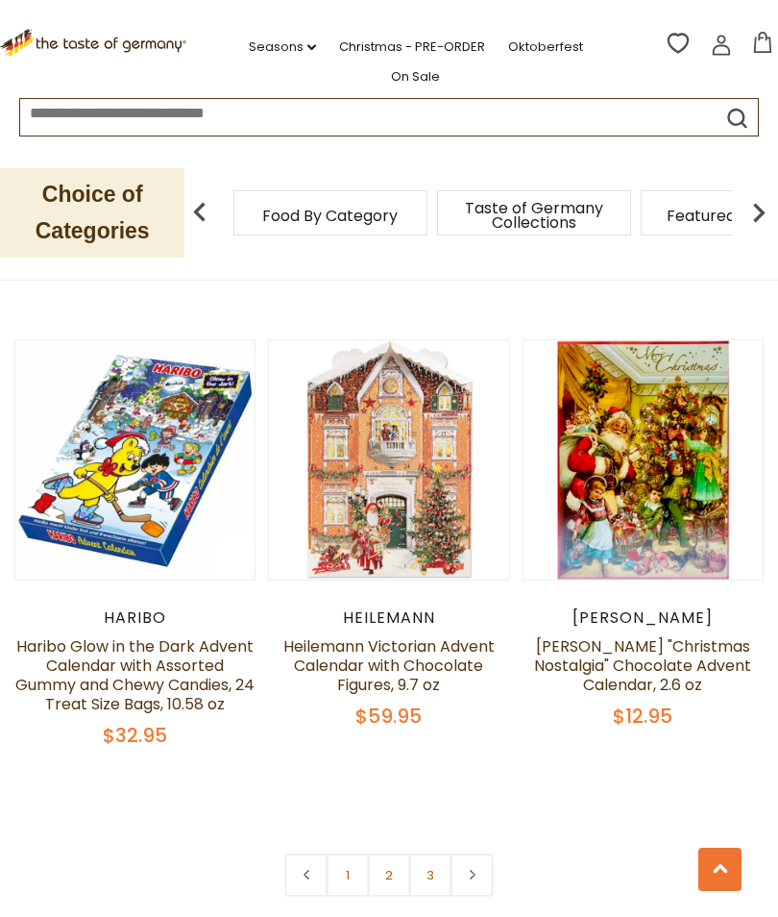 This screenshot has width=778, height=917. Describe the element at coordinates (388, 459) in the screenshot. I see `img: Heilemann Victorian Advent Calendar with Chocolate Figures, 9.7 oz` at that location.